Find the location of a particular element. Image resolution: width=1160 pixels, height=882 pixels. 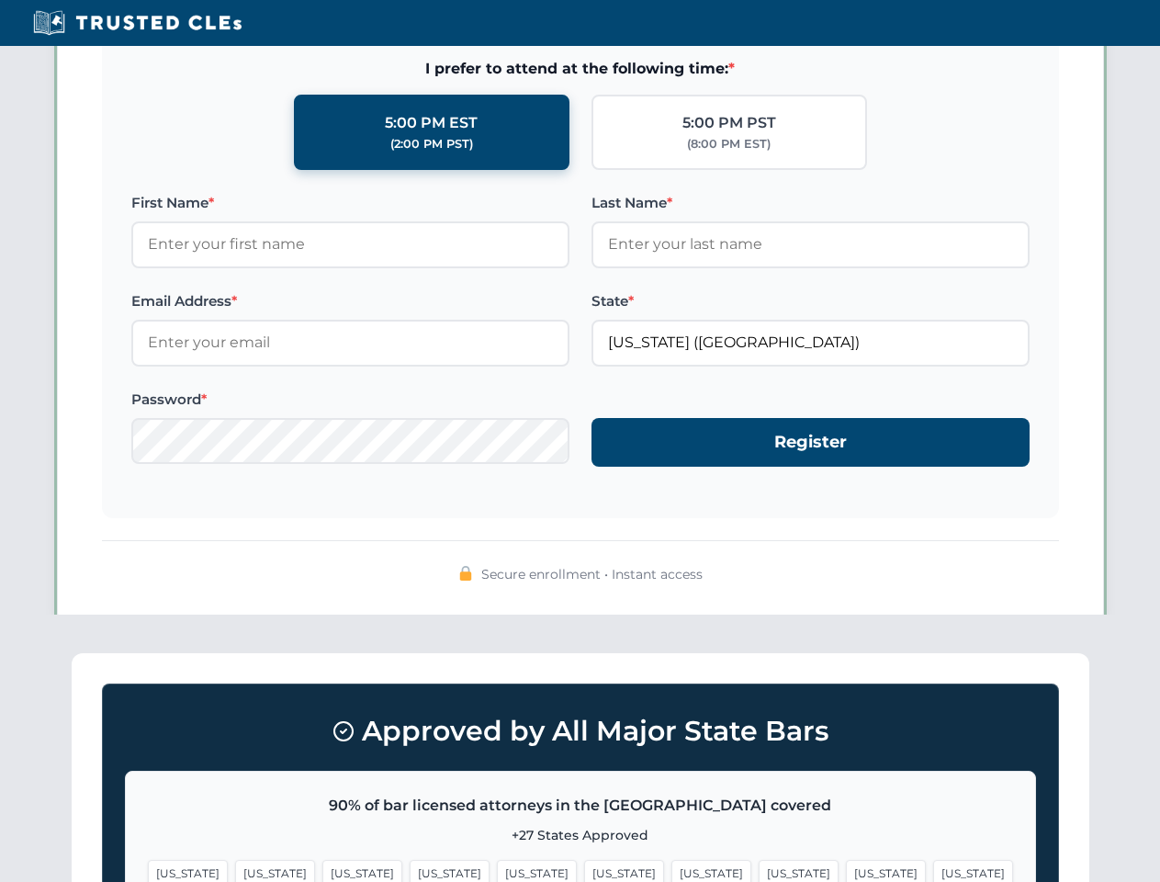

input: Enter your last name is located at coordinates (810, 244).